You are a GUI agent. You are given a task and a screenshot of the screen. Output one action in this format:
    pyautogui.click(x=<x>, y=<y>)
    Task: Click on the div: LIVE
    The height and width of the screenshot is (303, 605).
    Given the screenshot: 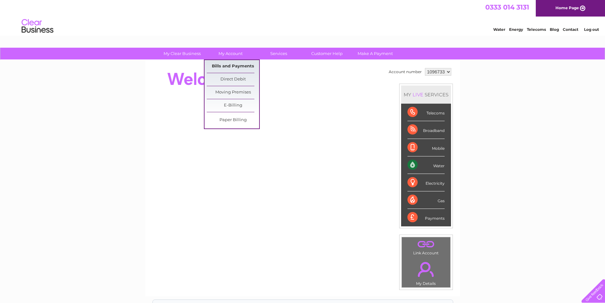 What is the action you would take?
    pyautogui.click(x=418, y=94)
    